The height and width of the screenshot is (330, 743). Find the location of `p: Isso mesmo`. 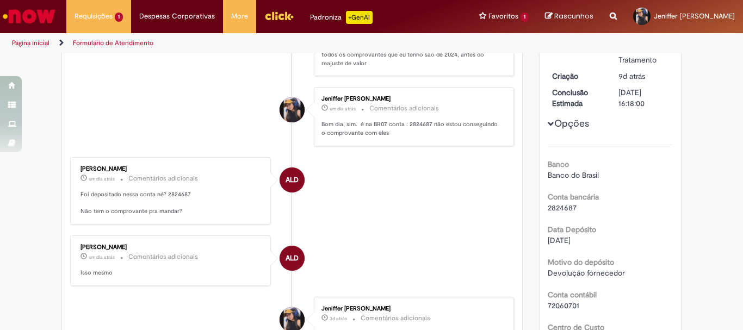

p: Isso mesmo is located at coordinates (171, 273).